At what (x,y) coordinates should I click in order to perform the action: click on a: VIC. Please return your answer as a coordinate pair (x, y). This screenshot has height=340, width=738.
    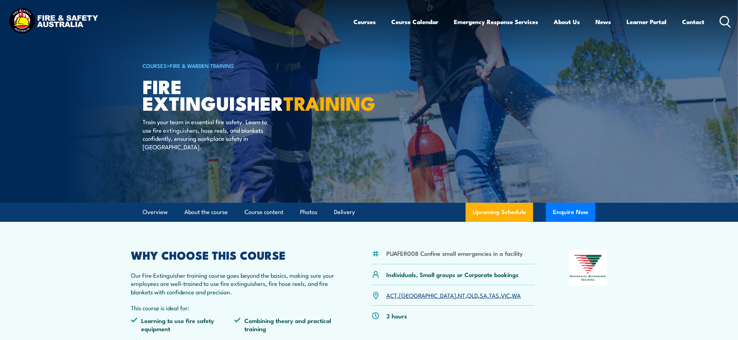
    Looking at the image, I should click on (505, 295).